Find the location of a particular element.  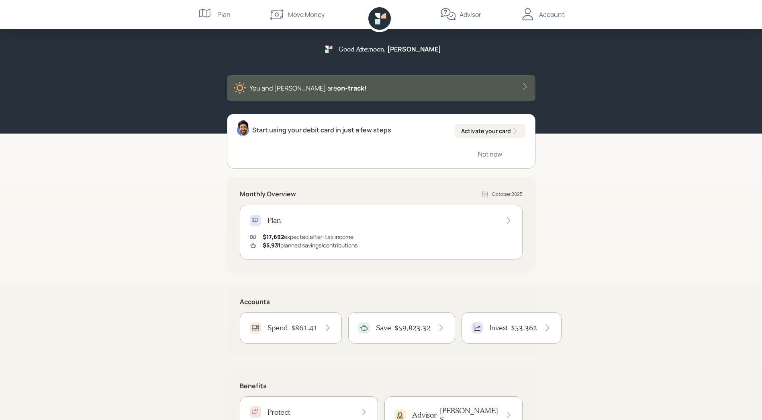

h4: Plan is located at coordinates (274, 220).